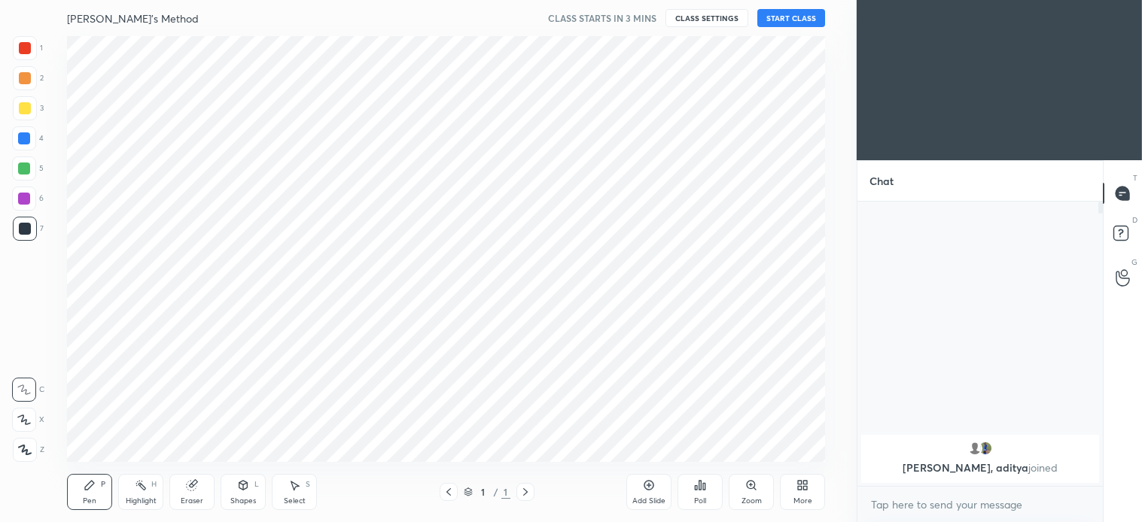  Describe the element at coordinates (192, 501) in the screenshot. I see `div: Eraser` at that location.